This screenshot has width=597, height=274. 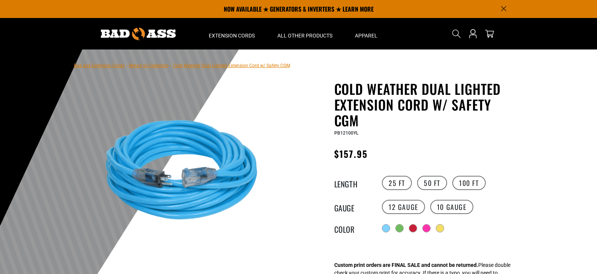 What do you see at coordinates (149, 66) in the screenshot?
I see `a: Return to Collection` at bounding box center [149, 66].